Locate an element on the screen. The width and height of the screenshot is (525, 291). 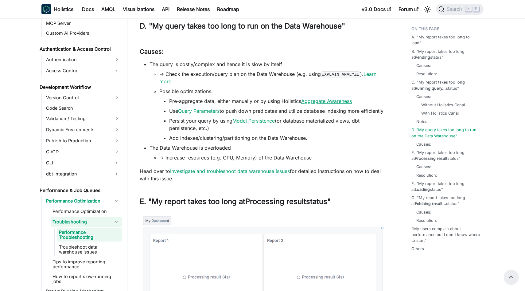
strong: Loading is located at coordinates (422, 189).